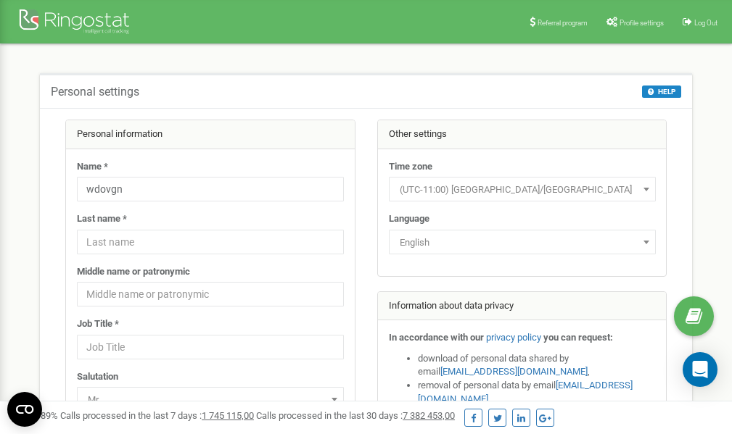 This screenshot has height=434, width=732. Describe the element at coordinates (210, 135) in the screenshot. I see `div: Personal information` at that location.